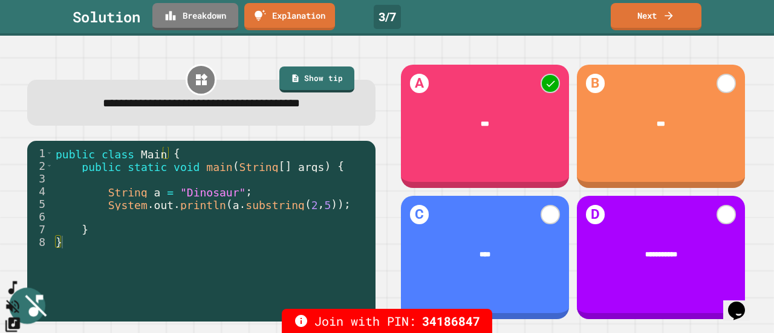  I want to click on h1: A, so click(419, 83).